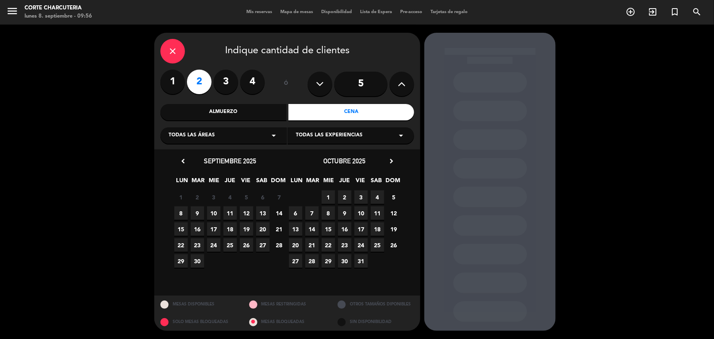 The image size is (714, 339). Describe the element at coordinates (198, 304) in the screenshot. I see `div: MESAS DISPONIBLES` at that location.